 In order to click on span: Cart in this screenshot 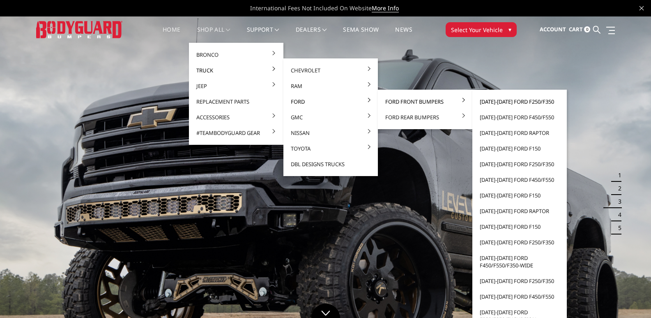, I will do `click(576, 29)`.